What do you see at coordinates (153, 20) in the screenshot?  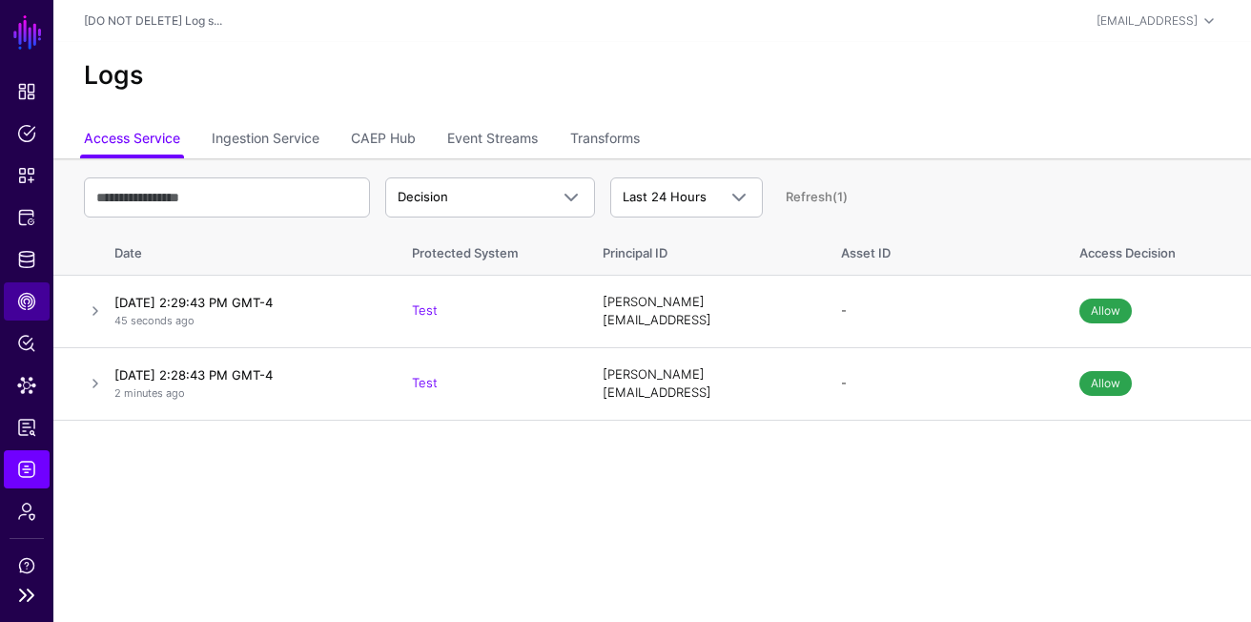 I see `a: [DO NOT DELETE] Log s...` at bounding box center [153, 20].